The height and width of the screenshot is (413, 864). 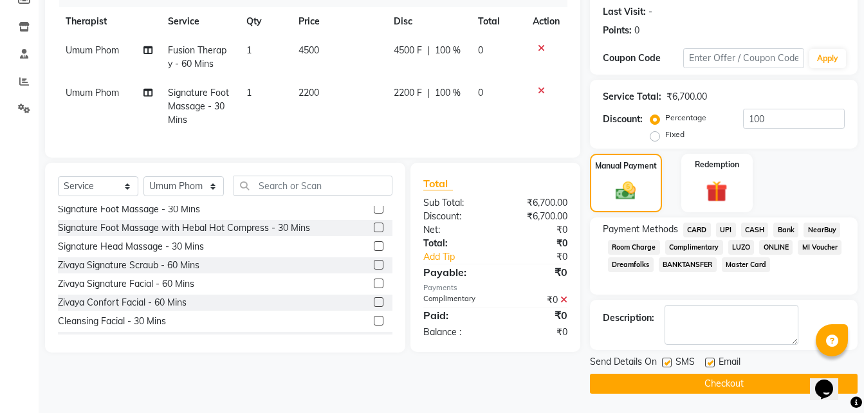 I want to click on span: Send Details On, so click(x=623, y=363).